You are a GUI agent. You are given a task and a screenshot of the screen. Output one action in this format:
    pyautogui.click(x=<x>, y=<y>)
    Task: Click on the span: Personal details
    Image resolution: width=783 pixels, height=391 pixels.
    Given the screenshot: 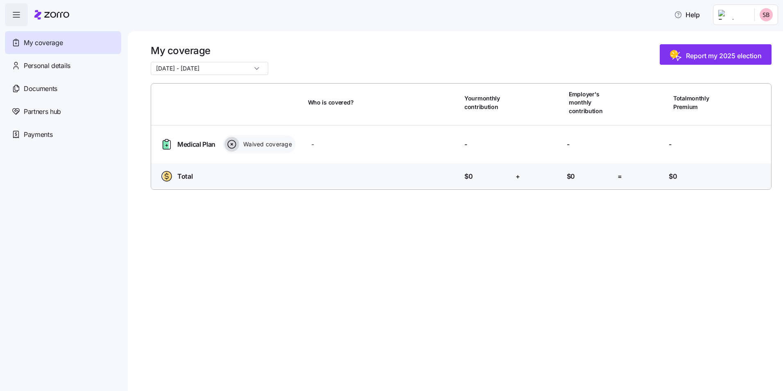 What is the action you would take?
    pyautogui.click(x=47, y=65)
    